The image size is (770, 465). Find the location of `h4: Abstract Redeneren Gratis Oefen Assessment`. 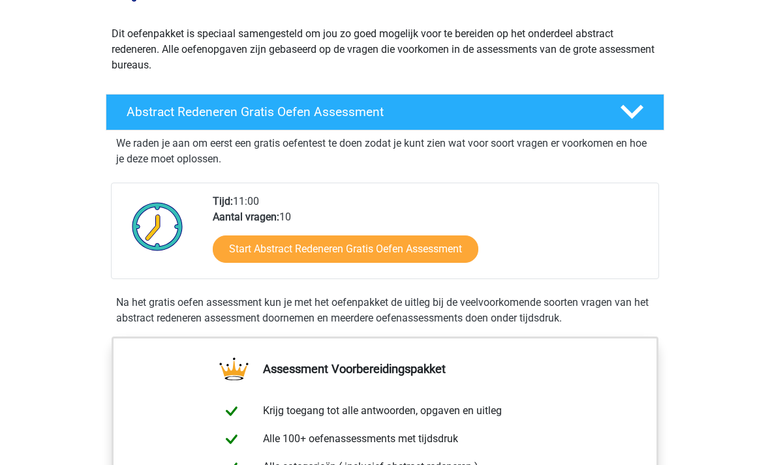

h4: Abstract Redeneren Gratis Oefen Assessment is located at coordinates (363, 112).